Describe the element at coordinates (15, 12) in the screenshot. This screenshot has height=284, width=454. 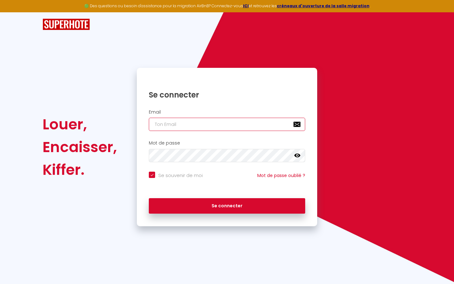
I see `button: Ouvrir le widget de chat LiveChat` at that location.